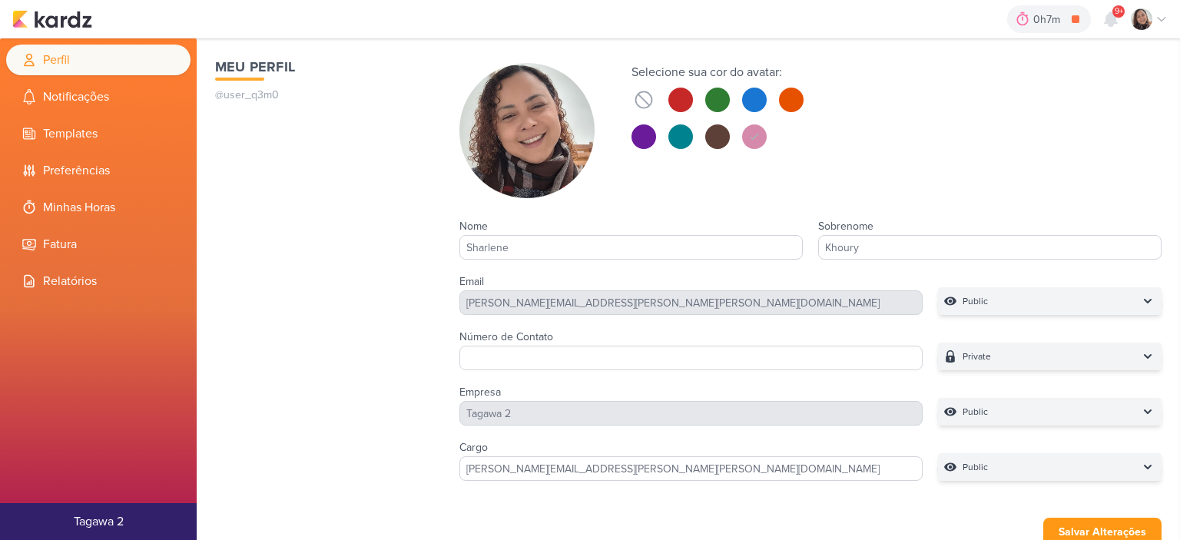 Image resolution: width=1180 pixels, height=540 pixels. What do you see at coordinates (52, 19) in the screenshot?
I see `img: kardz.app` at bounding box center [52, 19].